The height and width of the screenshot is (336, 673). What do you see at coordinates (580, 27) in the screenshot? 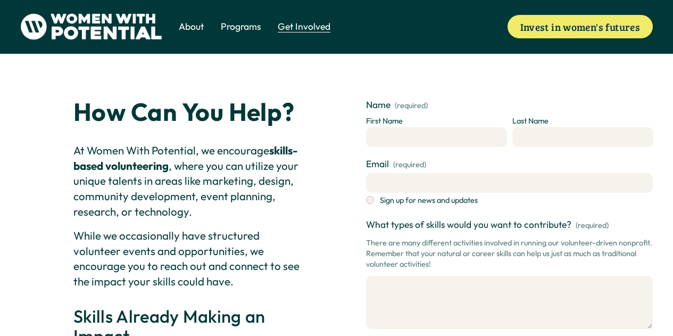
I see `a: Invest in women's futures` at bounding box center [580, 27].